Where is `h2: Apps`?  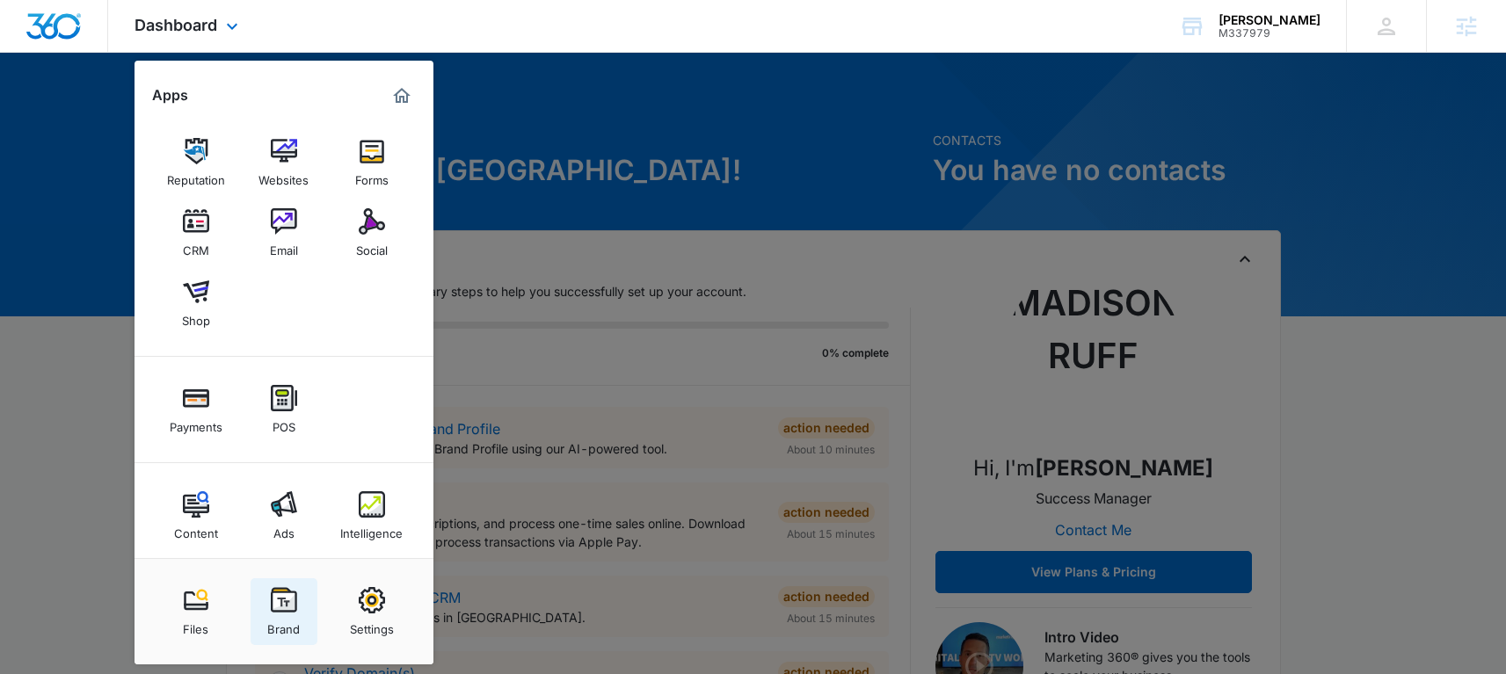
h2: Apps is located at coordinates (170, 95).